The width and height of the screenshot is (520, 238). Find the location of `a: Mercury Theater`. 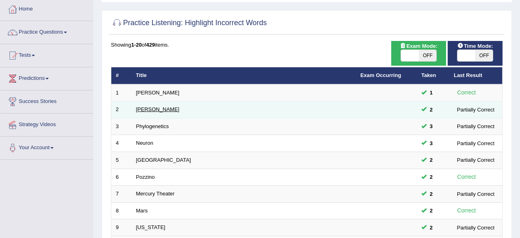

a: Mercury Theater is located at coordinates (155, 194).